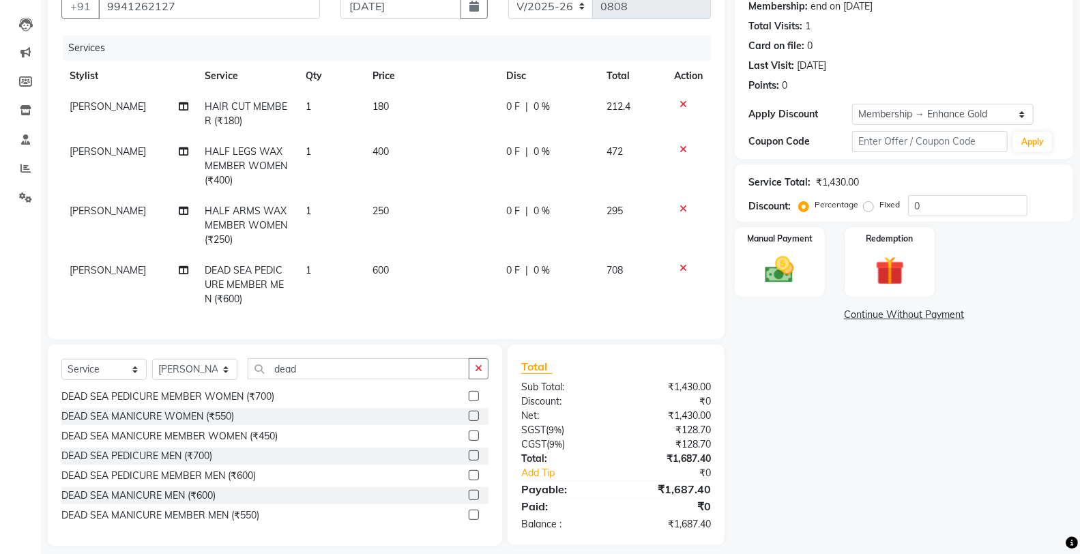 Image resolution: width=1080 pixels, height=554 pixels. Describe the element at coordinates (615, 152) in the screenshot. I see `span: 472` at that location.